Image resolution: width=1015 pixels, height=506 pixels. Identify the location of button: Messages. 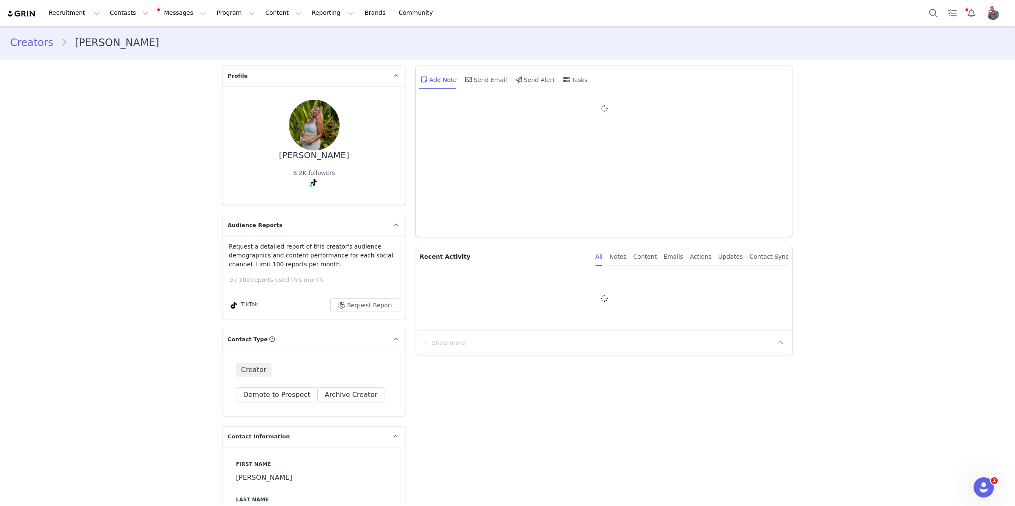
(182, 13).